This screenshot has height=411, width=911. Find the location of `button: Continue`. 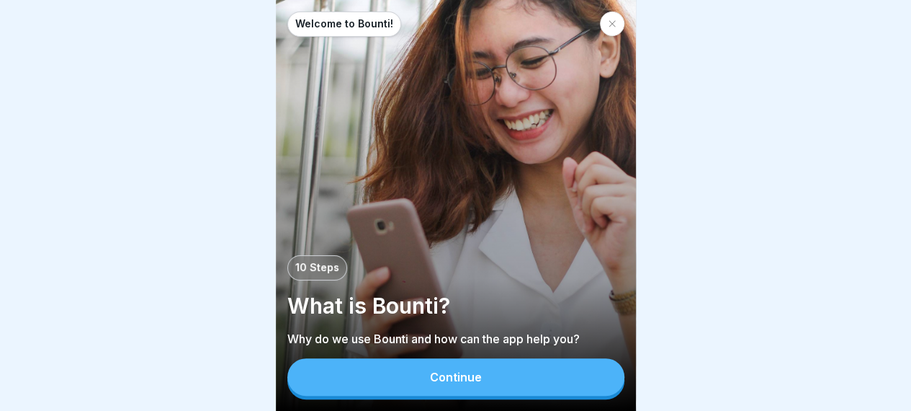

button: Continue is located at coordinates (456, 377).